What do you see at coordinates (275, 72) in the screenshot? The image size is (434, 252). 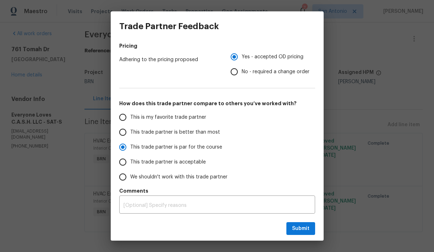 I see `span: No - required a change order` at bounding box center [275, 72].